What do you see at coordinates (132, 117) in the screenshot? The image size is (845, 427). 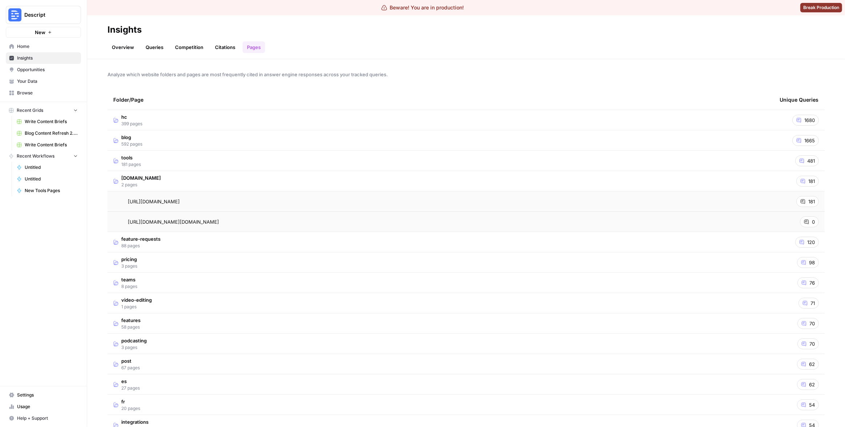 I see `span: hc` at bounding box center [132, 117].